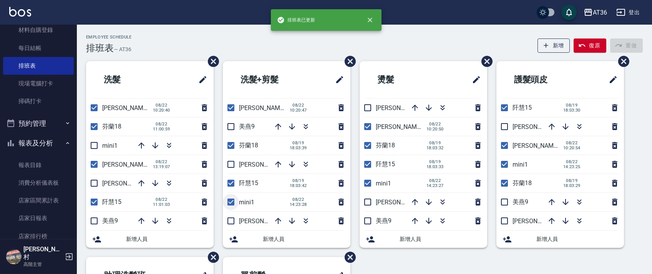 This screenshot has height=274, width=652. What do you see at coordinates (542, 80) in the screenshot?
I see `h2: 護髮頭皮` at bounding box center [542, 80].